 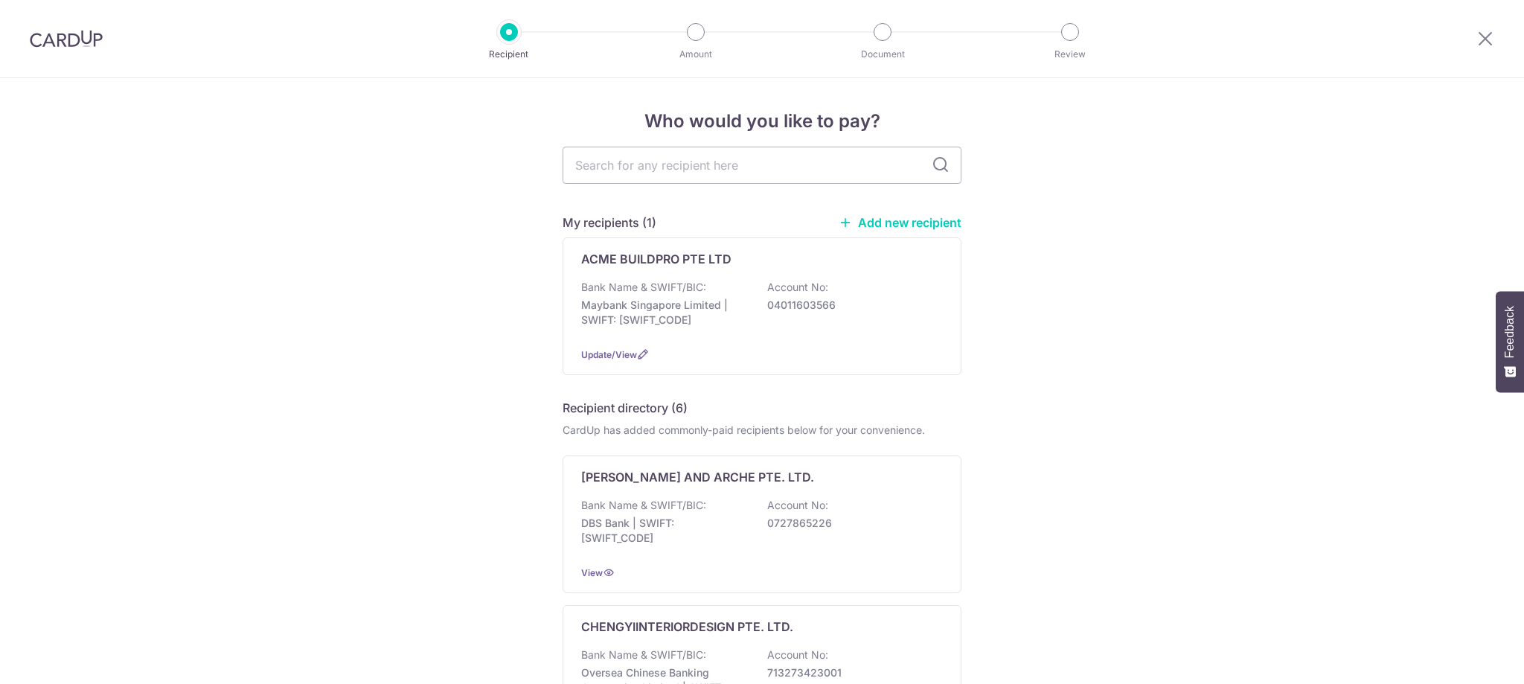 I want to click on p: 04011603566, so click(x=850, y=305).